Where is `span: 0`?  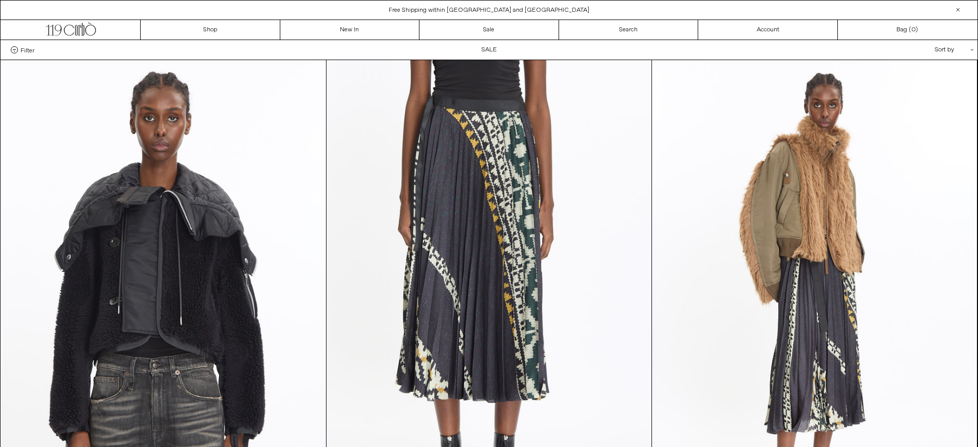
span: 0 is located at coordinates (914, 30).